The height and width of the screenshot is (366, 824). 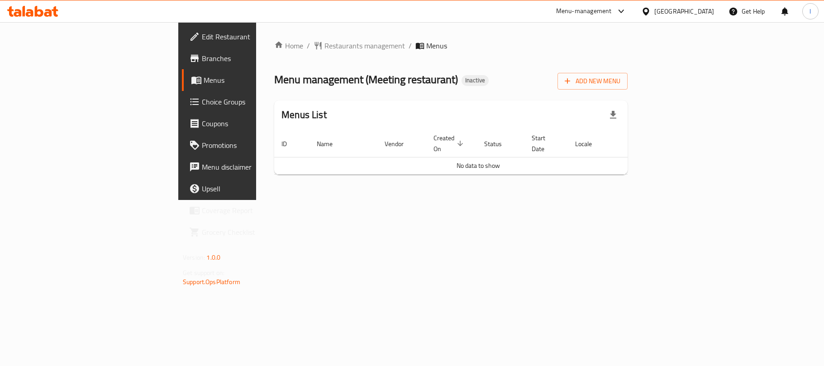 I want to click on span: l, so click(x=810, y=11).